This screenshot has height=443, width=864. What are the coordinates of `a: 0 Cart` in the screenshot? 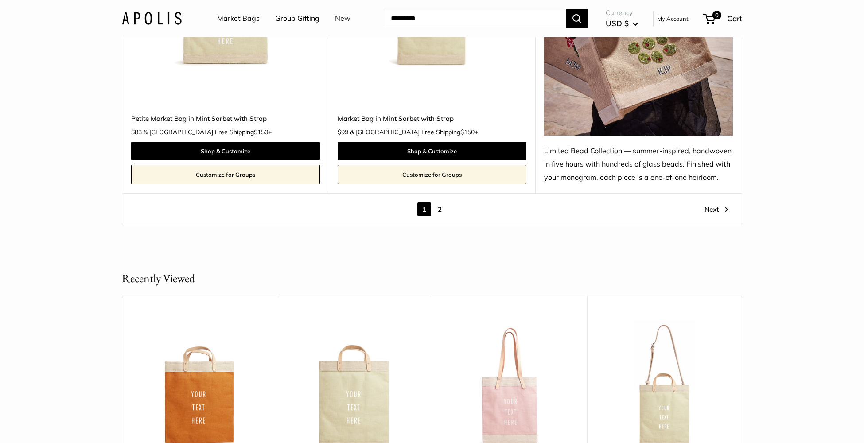 It's located at (723, 19).